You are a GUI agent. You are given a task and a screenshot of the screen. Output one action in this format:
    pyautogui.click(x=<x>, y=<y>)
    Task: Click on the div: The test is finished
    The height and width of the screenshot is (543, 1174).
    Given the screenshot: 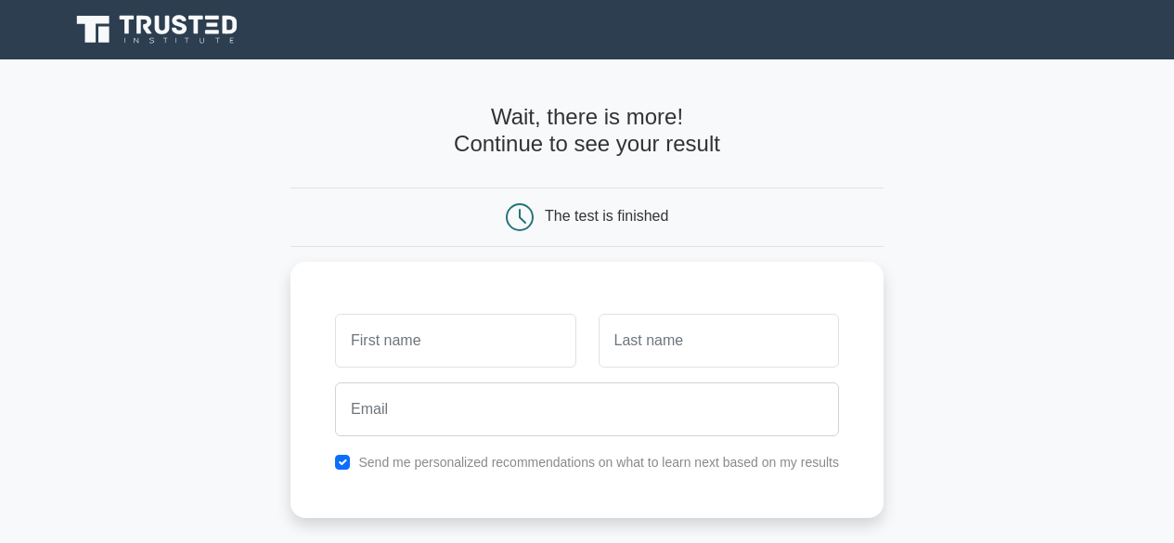 What is the action you would take?
    pyautogui.click(x=606, y=215)
    